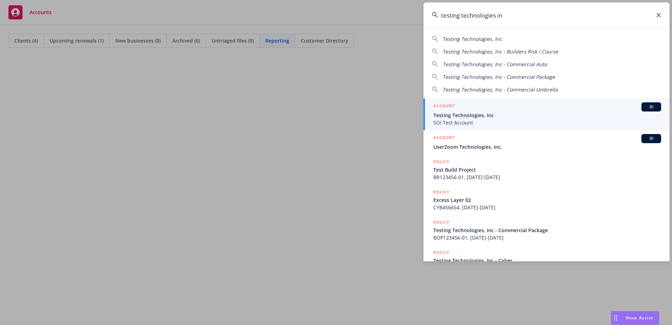  What do you see at coordinates (639, 317) in the screenshot?
I see `span: Nova Assist` at bounding box center [639, 317].